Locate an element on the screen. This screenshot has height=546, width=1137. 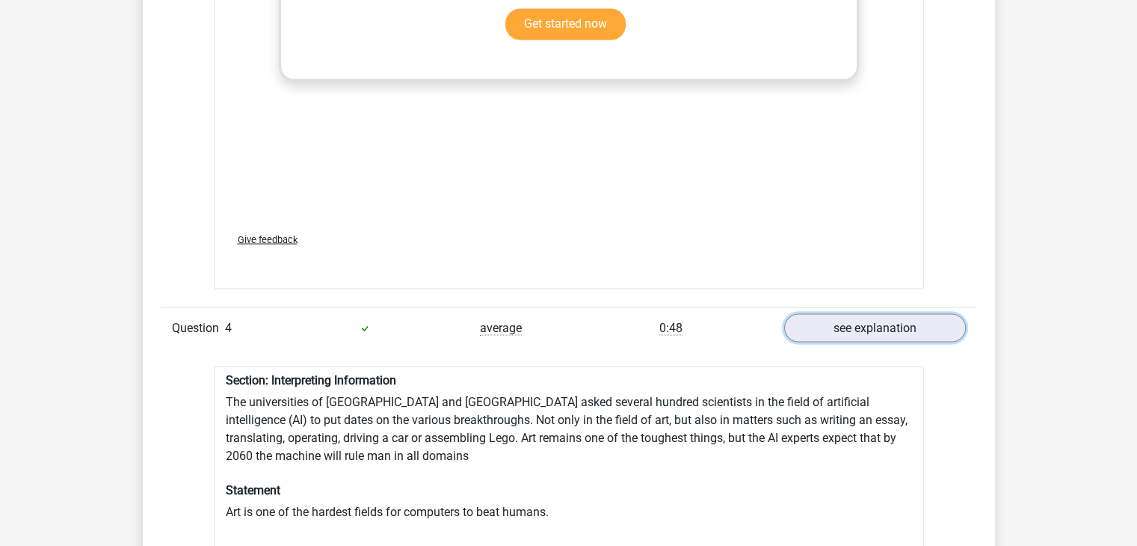
span: Give feedback is located at coordinates (268, 239).